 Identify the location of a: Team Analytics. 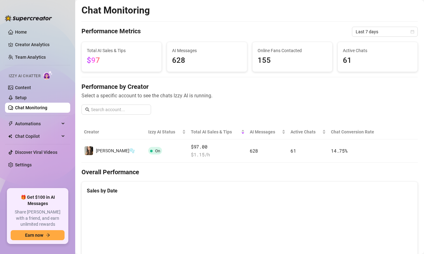
(30, 57).